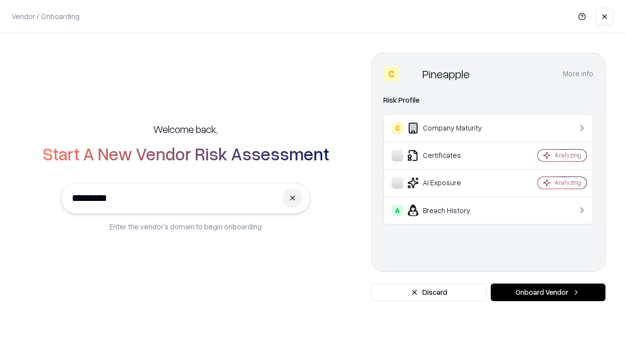 Image resolution: width=625 pixels, height=352 pixels. What do you see at coordinates (450, 155) in the screenshot?
I see `div: Certificates` at bounding box center [450, 155].